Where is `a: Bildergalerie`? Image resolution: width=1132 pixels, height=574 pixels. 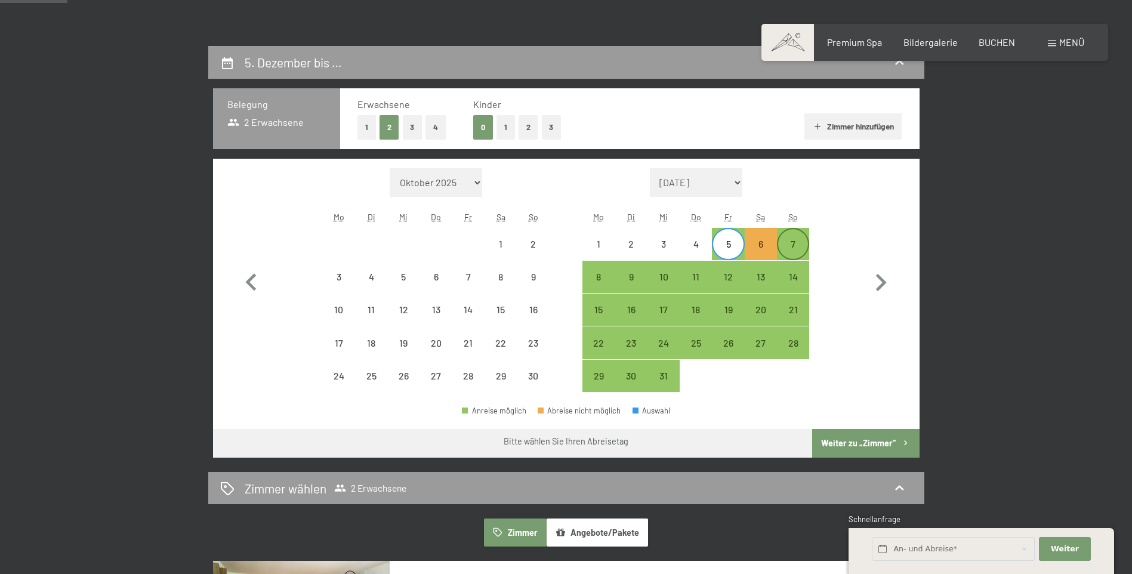
a: Bildergalerie is located at coordinates (931, 42).